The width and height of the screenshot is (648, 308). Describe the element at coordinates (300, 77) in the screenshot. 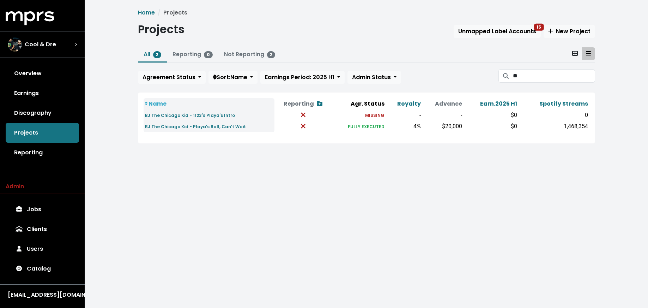

I see `span: Earnings Period: 2025 H1` at that location.